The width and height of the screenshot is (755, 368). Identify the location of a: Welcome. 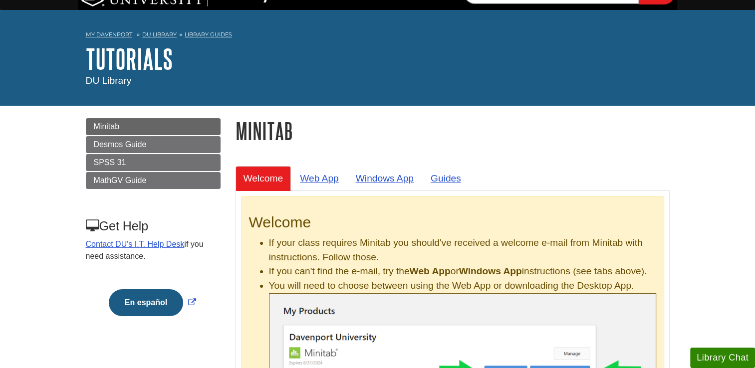
(263, 178).